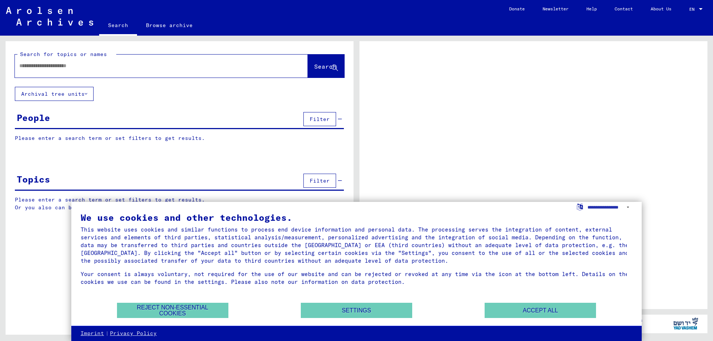 The image size is (713, 341). I want to click on p: Please enter a search term or set filters to get results., so click(179, 138).